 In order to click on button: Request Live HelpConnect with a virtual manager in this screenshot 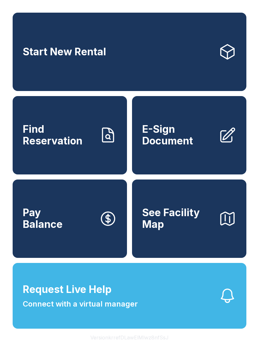, I will do `click(130, 296)`.